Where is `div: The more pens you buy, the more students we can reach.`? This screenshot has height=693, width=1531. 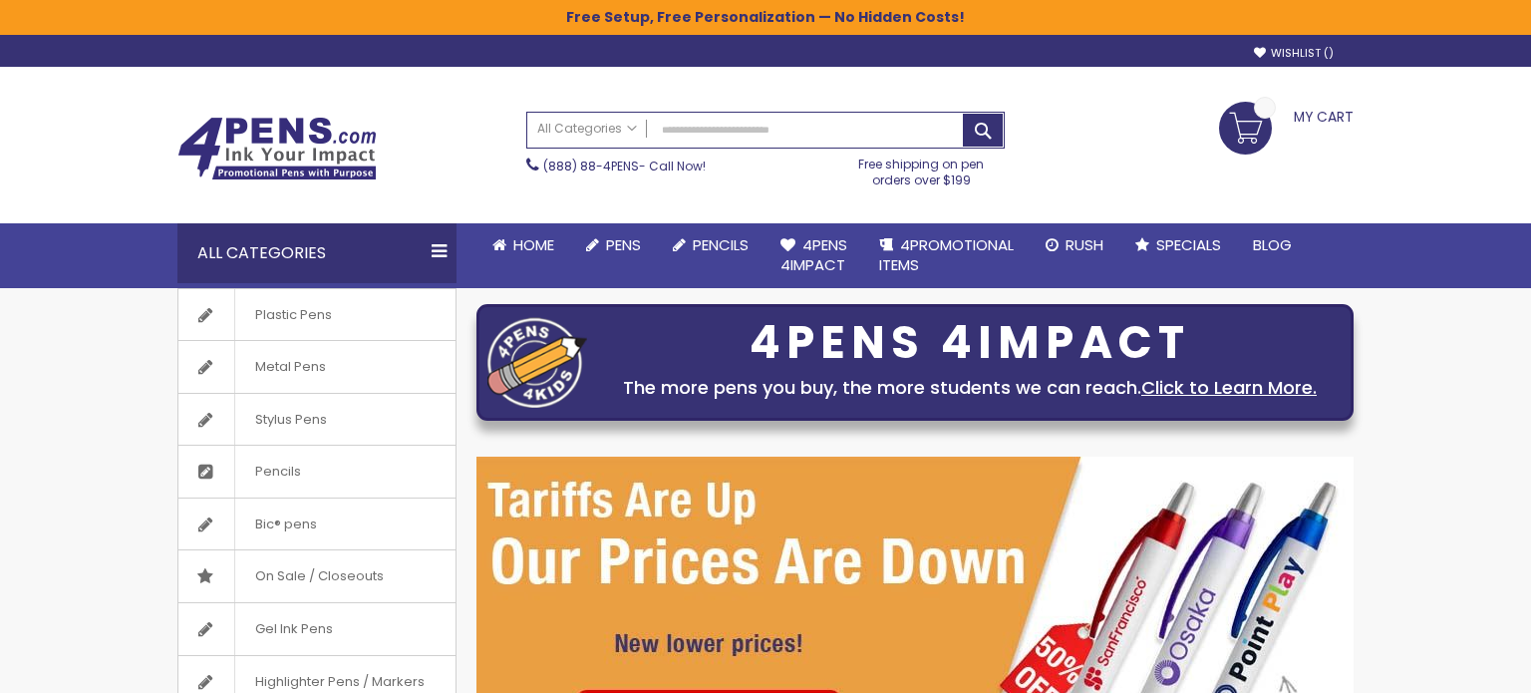
div: The more pens you buy, the more students we can reach. is located at coordinates (970, 388).